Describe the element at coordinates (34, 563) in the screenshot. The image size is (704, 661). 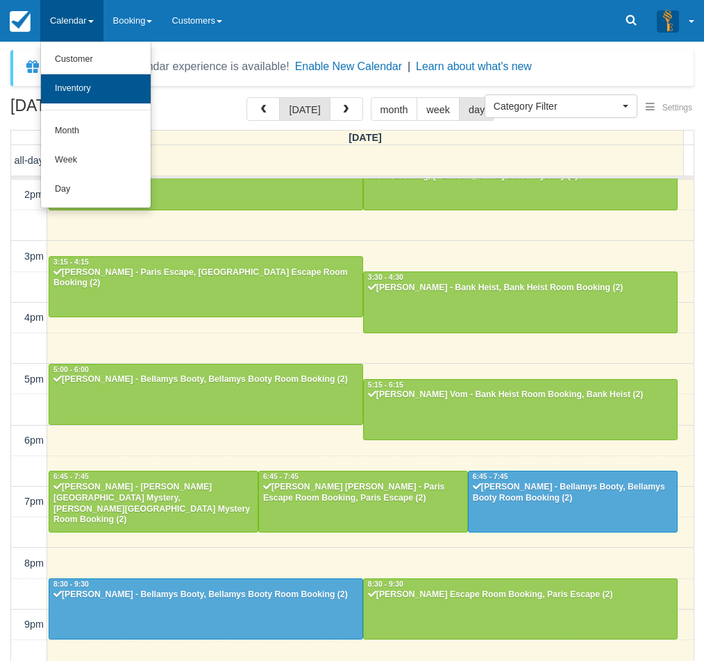
I see `span: 8pm` at that location.